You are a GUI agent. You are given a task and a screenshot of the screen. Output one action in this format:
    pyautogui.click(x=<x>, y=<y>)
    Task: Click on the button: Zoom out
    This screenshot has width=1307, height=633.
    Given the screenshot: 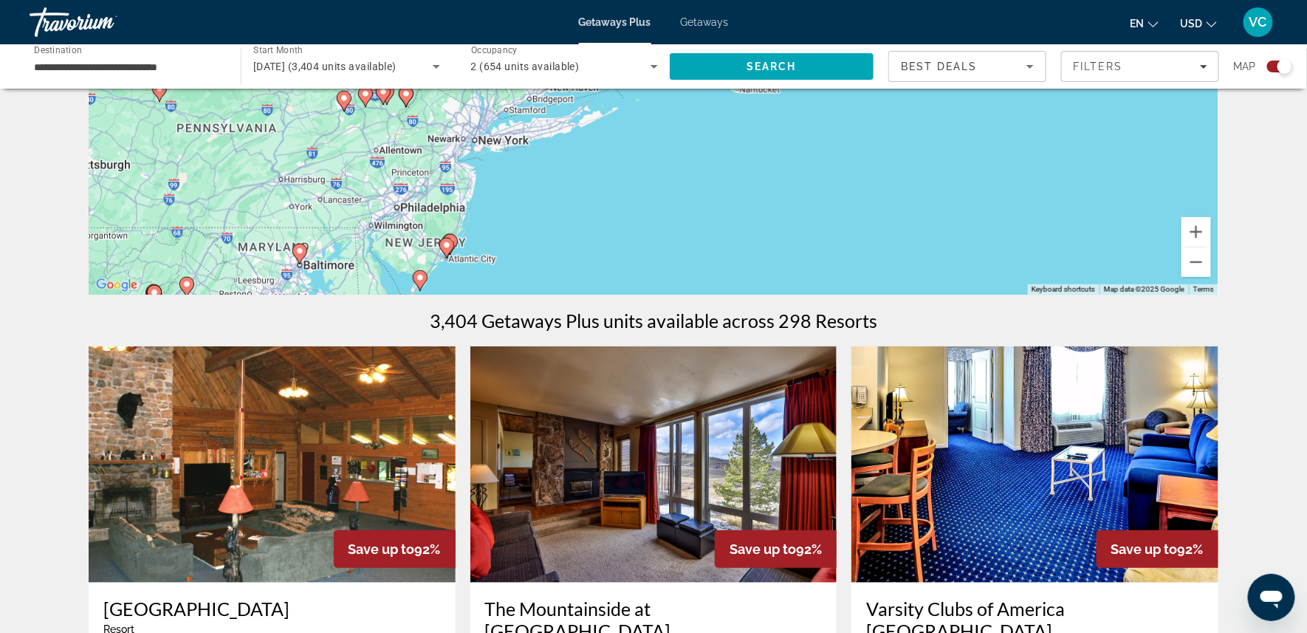 What is the action you would take?
    pyautogui.click(x=1196, y=262)
    